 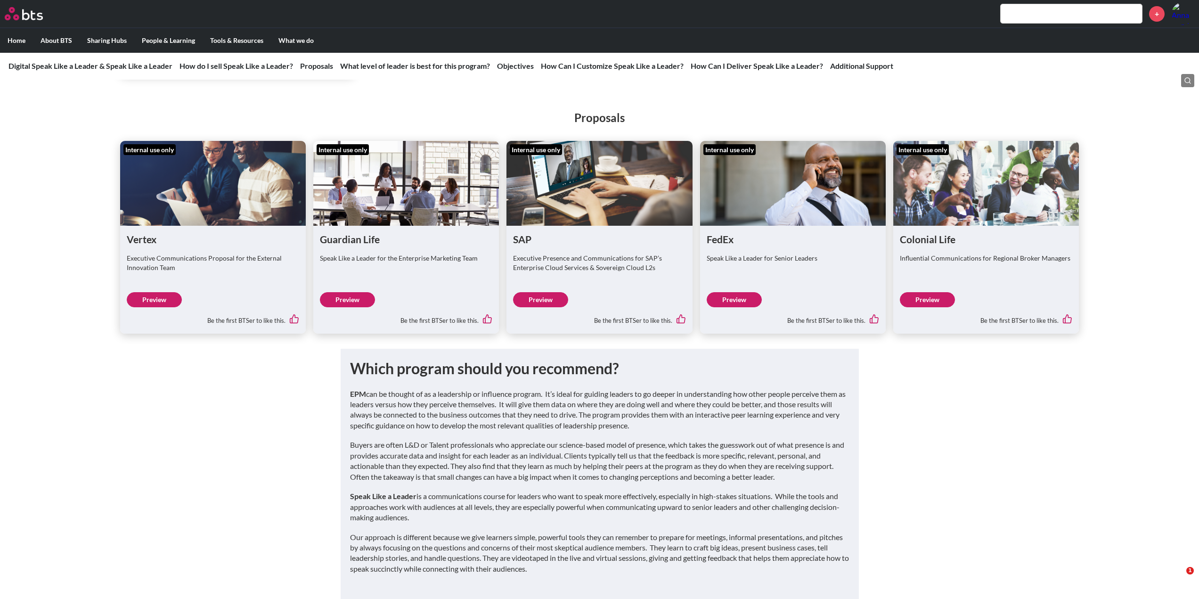 What do you see at coordinates (296, 41) in the screenshot?
I see `label: What we do` at bounding box center [296, 41].